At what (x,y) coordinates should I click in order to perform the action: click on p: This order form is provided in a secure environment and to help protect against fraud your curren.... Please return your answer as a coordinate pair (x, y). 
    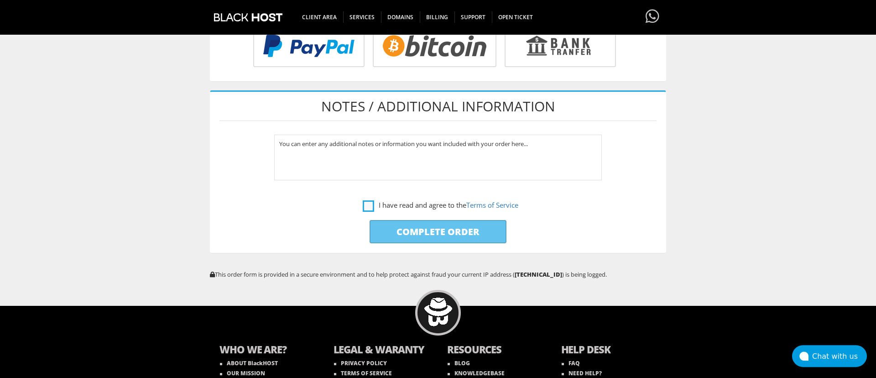
    Looking at the image, I should click on (438, 274).